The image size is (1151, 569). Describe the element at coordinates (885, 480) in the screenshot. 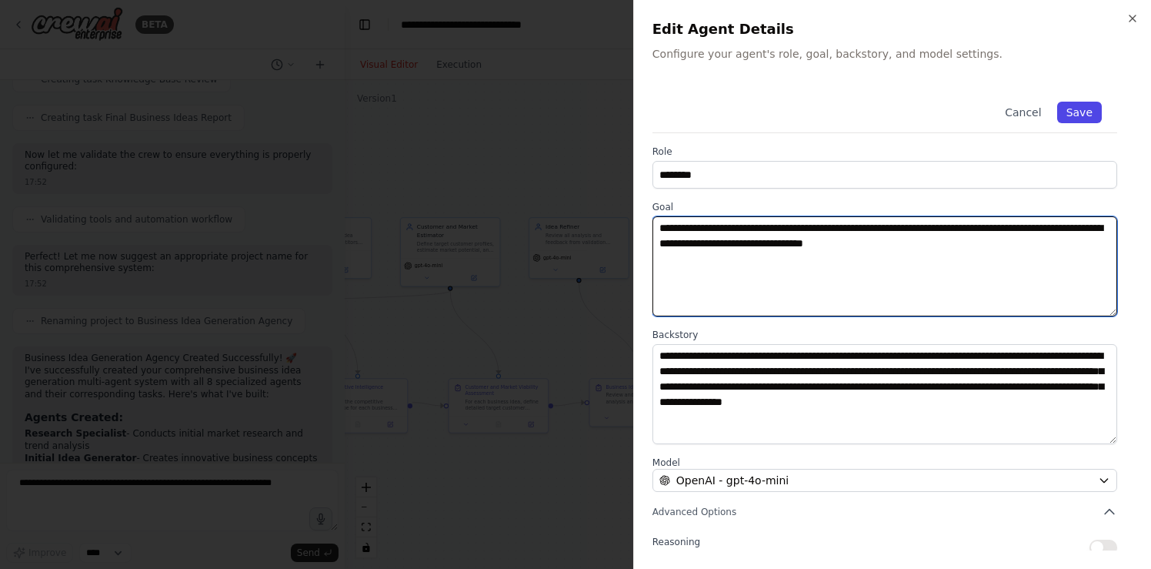

I see `button: OpenAI - gpt-4o-mini` at that location.